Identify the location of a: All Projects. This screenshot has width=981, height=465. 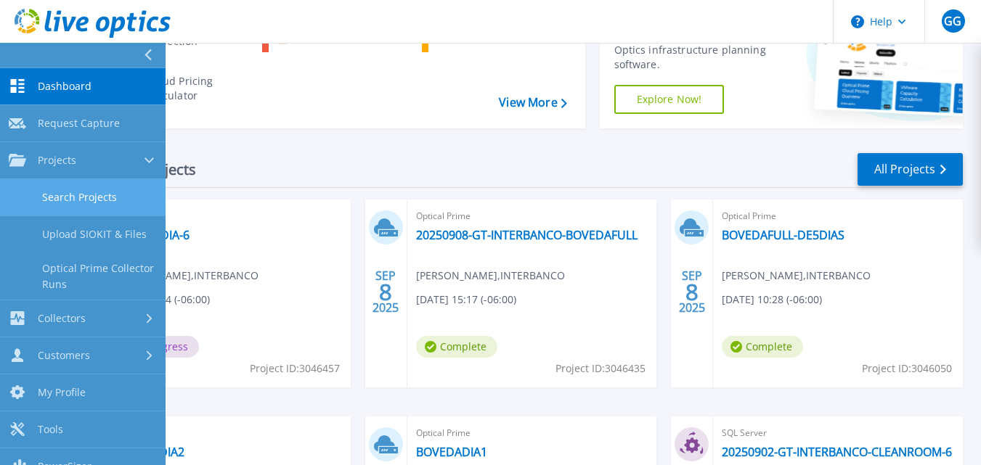
(909, 169).